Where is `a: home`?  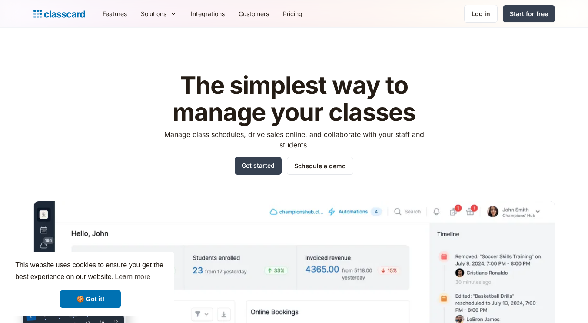 a: home is located at coordinates (59, 14).